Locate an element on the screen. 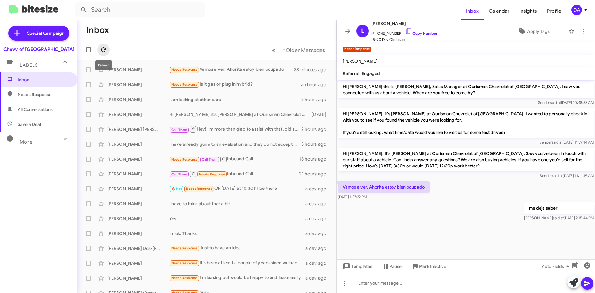 This screenshot has width=595, height=293. span: Older Messages is located at coordinates (305, 50).